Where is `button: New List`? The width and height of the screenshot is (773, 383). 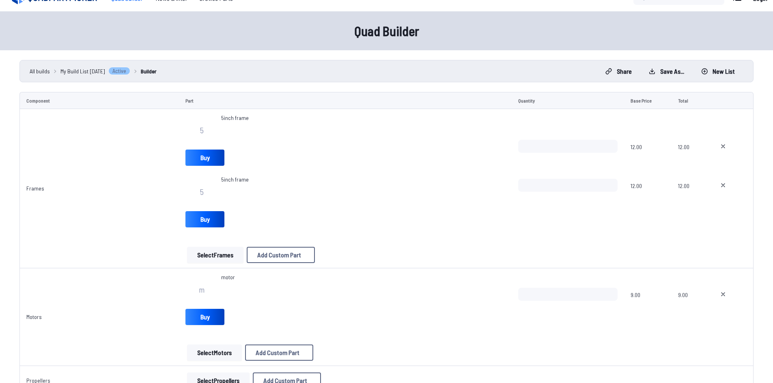 button: New List is located at coordinates (718, 71).